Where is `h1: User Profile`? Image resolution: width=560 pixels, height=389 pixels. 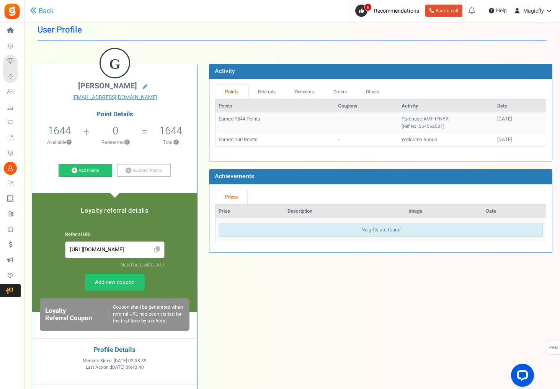 h1: User Profile is located at coordinates (292, 30).